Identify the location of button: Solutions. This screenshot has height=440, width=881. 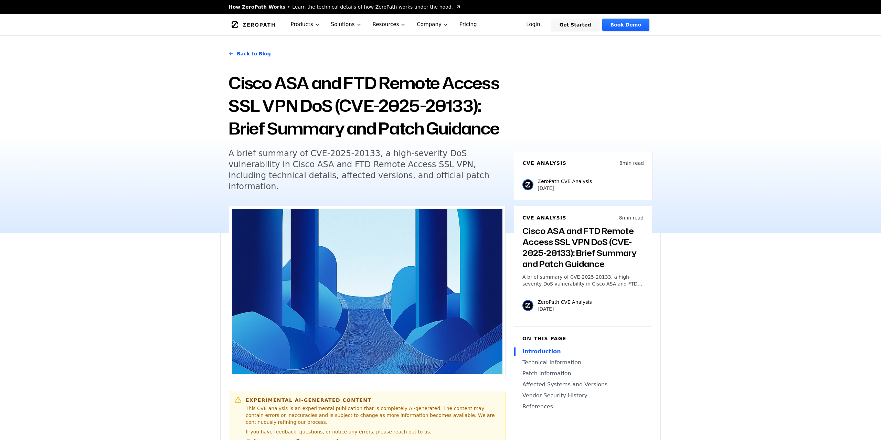
(346, 24).